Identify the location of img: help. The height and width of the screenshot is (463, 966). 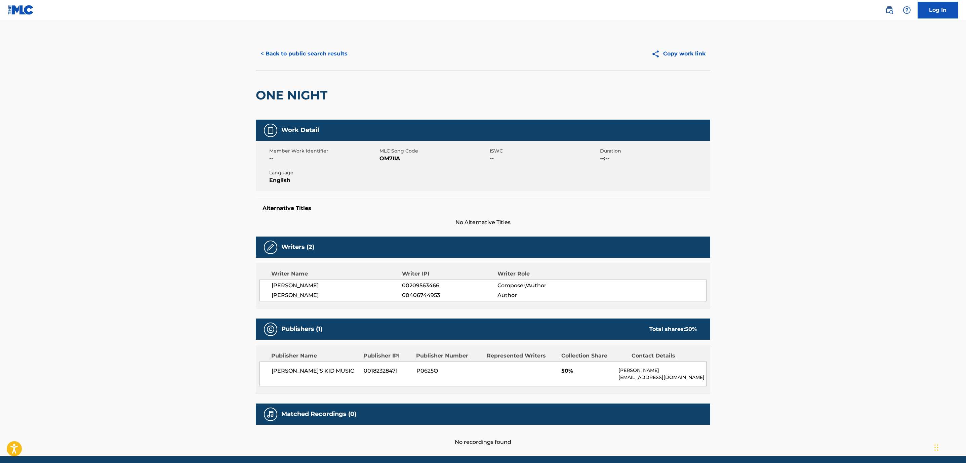
(907, 10).